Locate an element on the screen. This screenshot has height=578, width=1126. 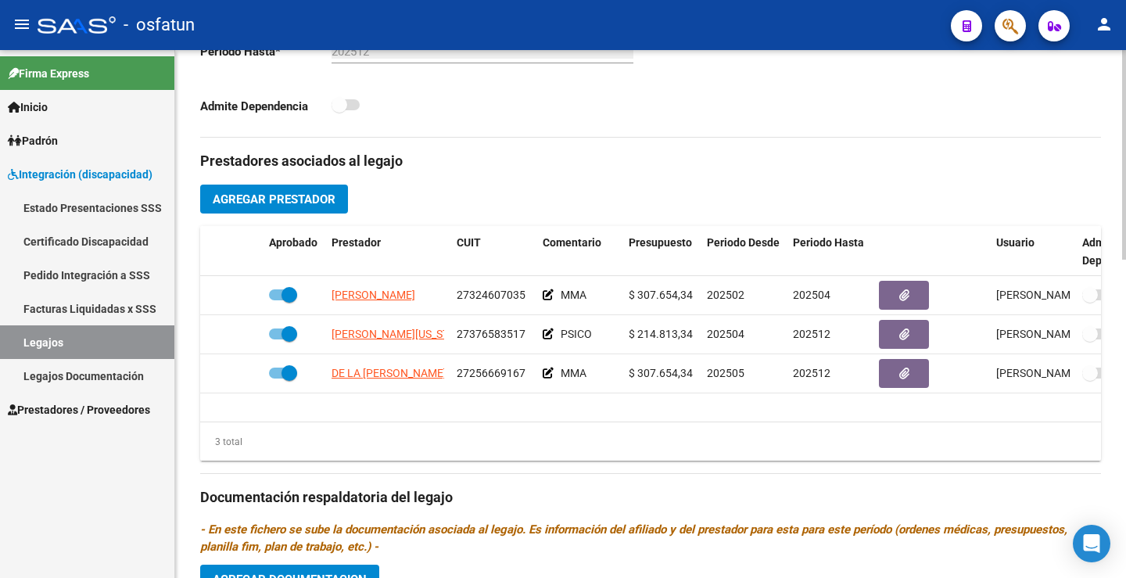
button: Agregar Prestador is located at coordinates (274, 199).